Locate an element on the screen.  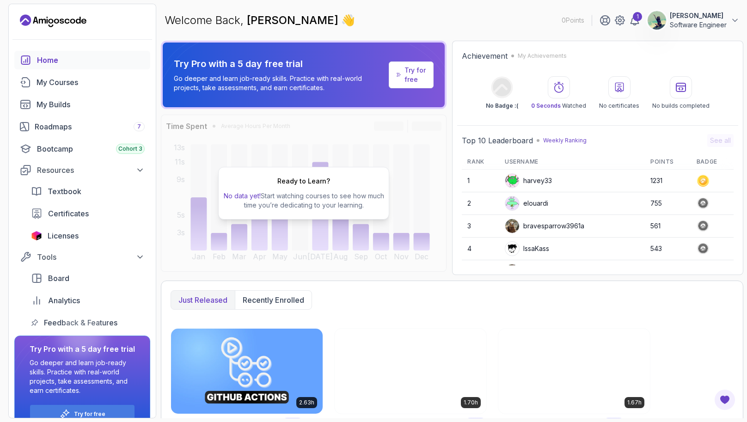
td: 543 is located at coordinates (668, 249).